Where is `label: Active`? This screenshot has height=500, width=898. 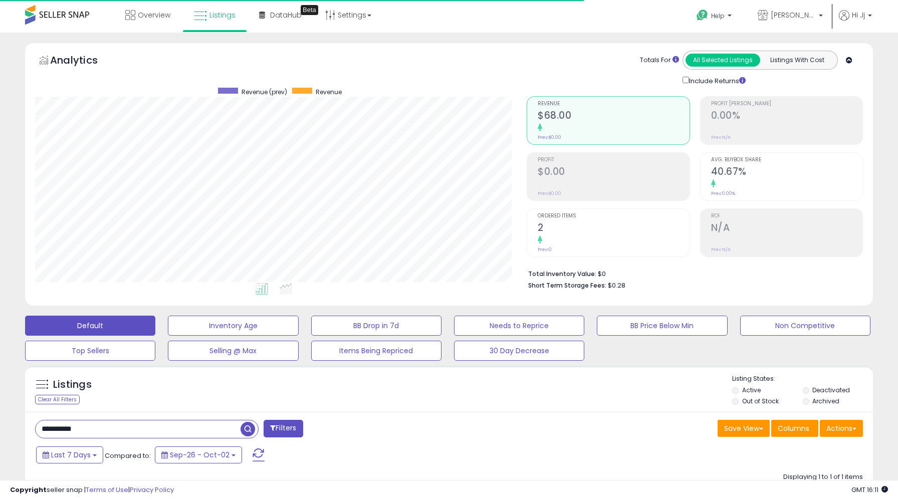
label: Active is located at coordinates (751, 390).